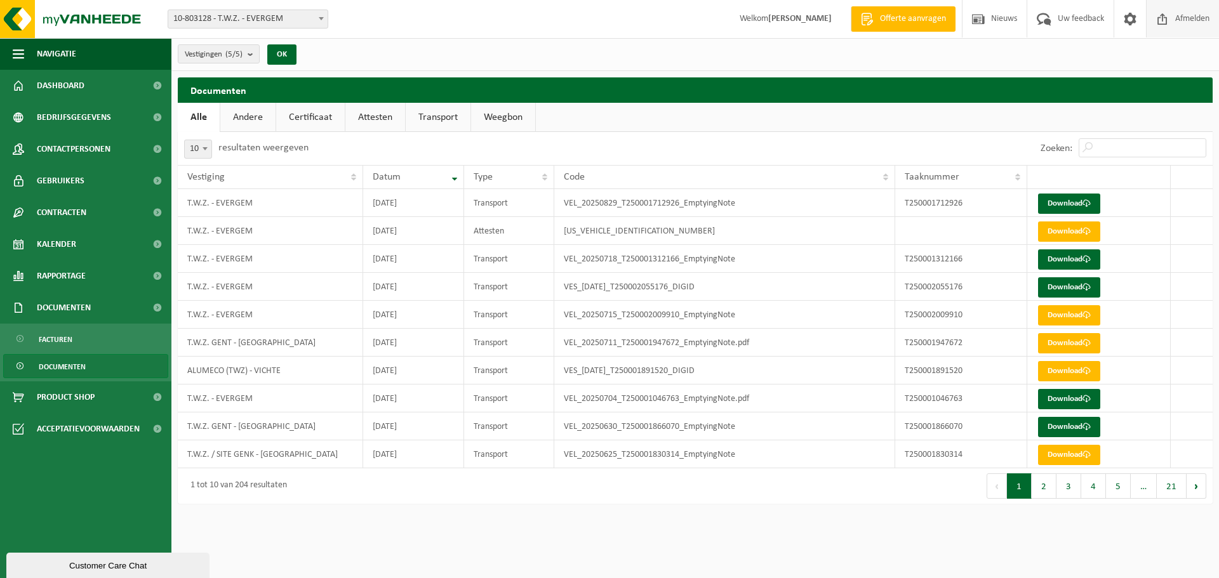 Image resolution: width=1219 pixels, height=578 pixels. What do you see at coordinates (509, 231) in the screenshot?
I see `td: Attesten` at bounding box center [509, 231].